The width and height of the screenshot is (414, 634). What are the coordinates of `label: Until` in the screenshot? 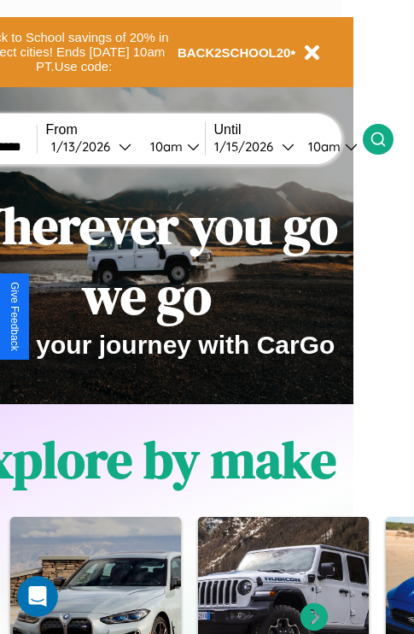 It's located at (289, 130).